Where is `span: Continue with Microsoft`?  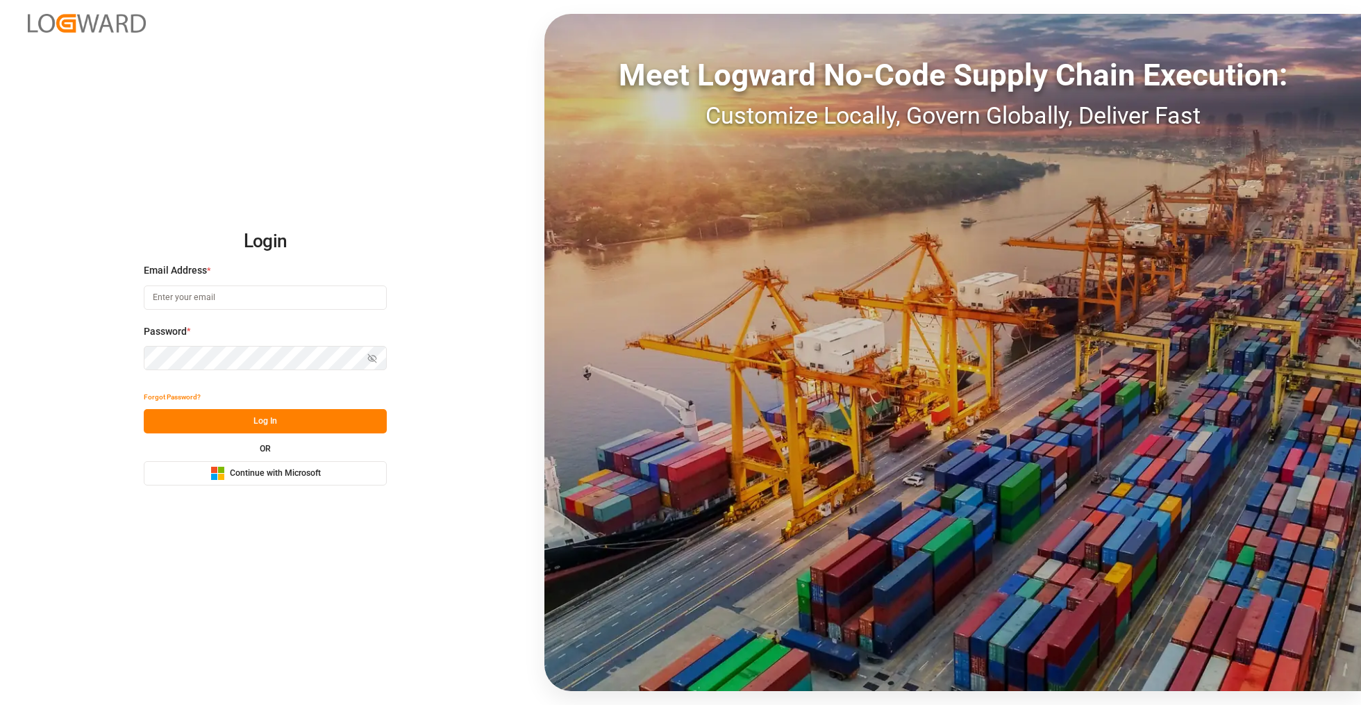
span: Continue with Microsoft is located at coordinates (275, 473).